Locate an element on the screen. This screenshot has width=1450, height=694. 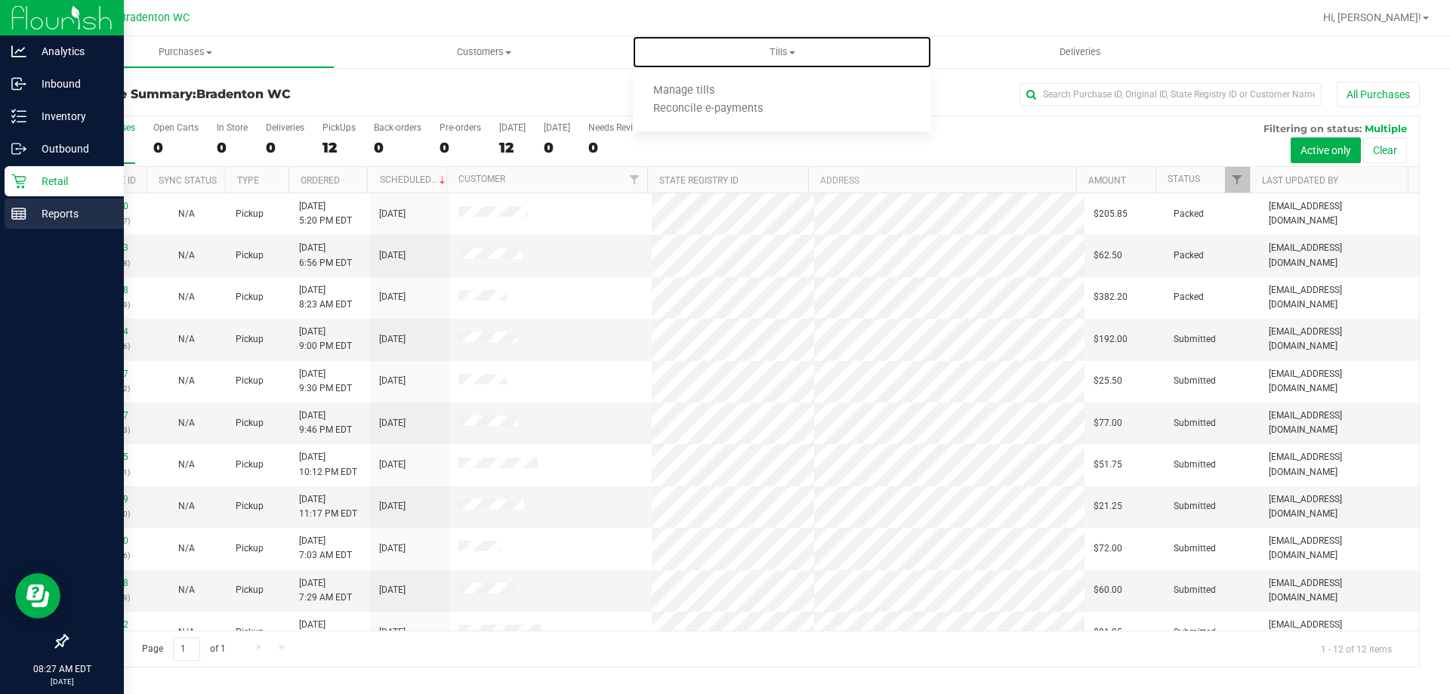
a: 11991984 is located at coordinates (107, 332).